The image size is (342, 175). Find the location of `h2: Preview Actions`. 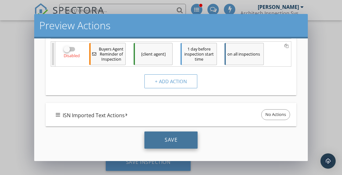

h2: Preview Actions is located at coordinates (171, 25).